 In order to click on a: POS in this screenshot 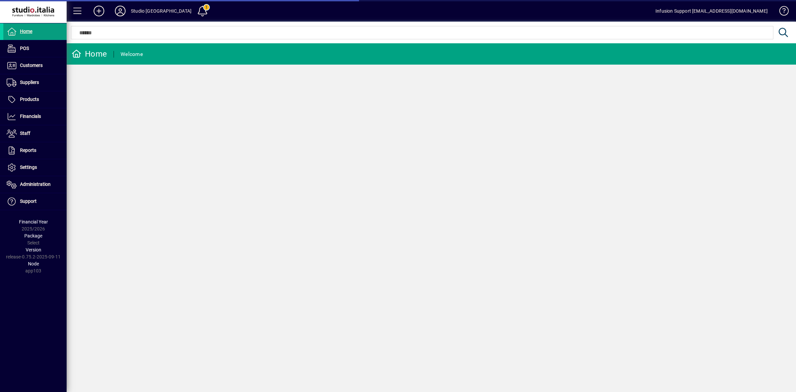, I will do `click(35, 49)`.